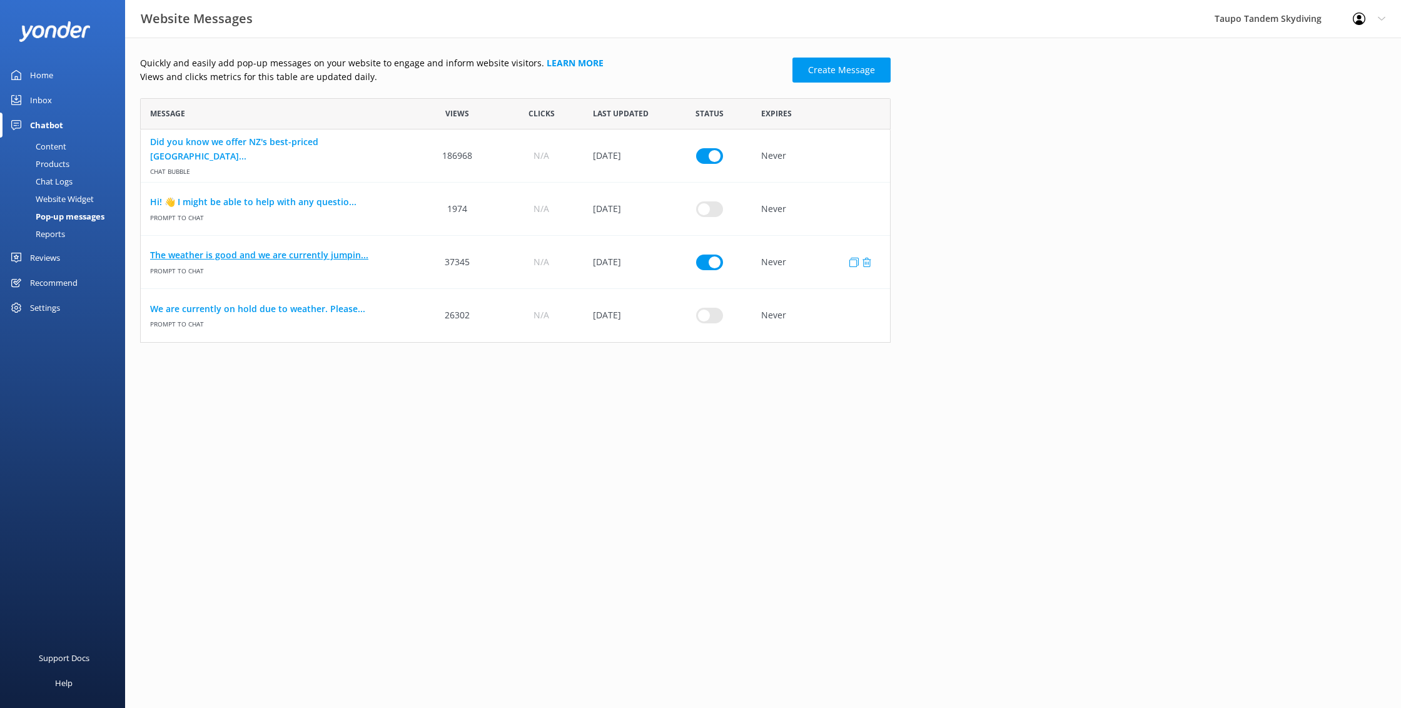 The image size is (1401, 708). I want to click on div: Reviews, so click(45, 258).